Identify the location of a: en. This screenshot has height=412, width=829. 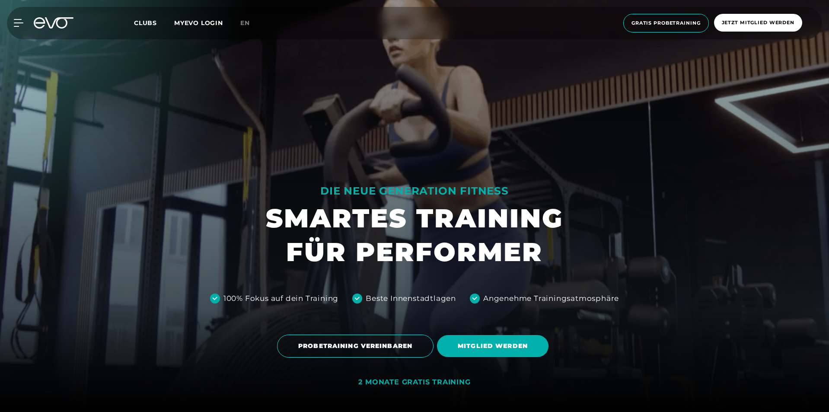
(250, 23).